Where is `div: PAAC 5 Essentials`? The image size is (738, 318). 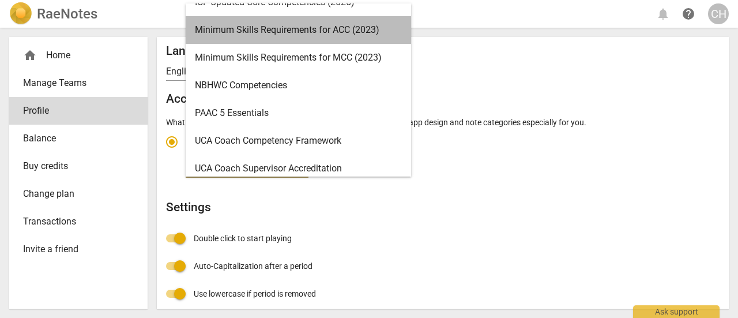 div: PAAC 5 Essentials is located at coordinates (298, 113).